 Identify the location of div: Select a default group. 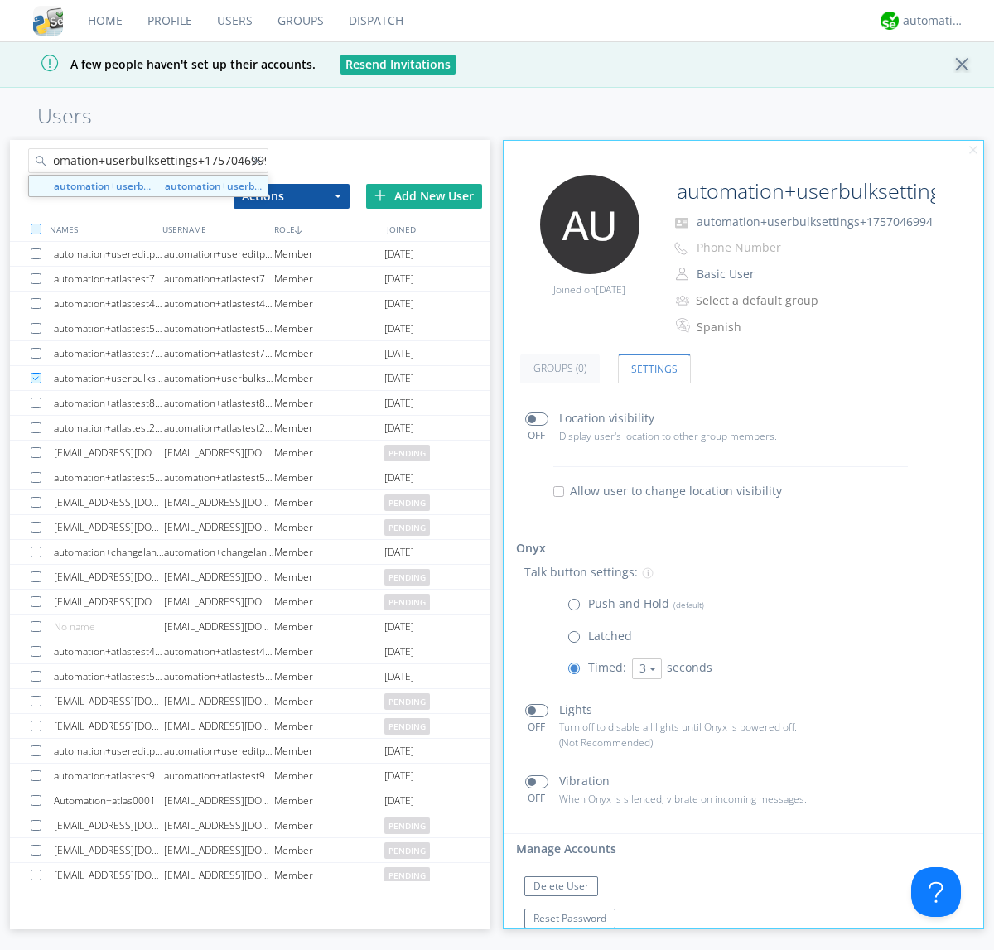
(764, 301).